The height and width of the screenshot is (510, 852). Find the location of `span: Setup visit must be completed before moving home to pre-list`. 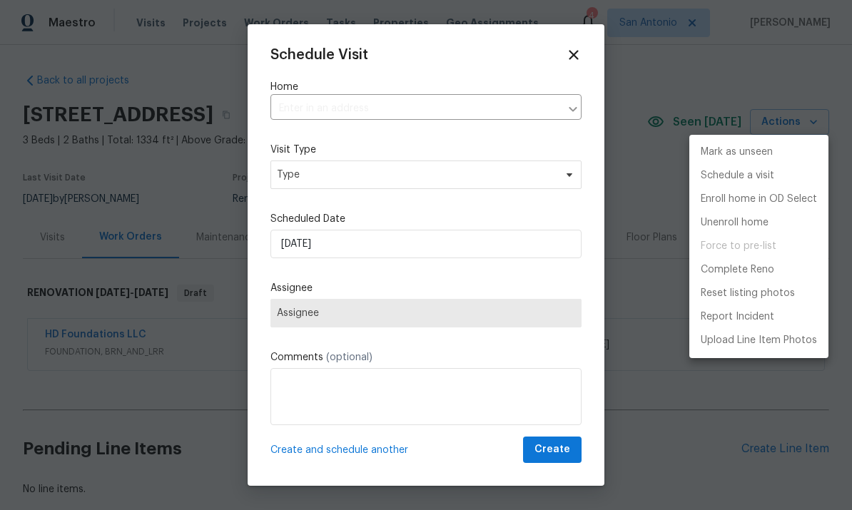

span: Setup visit must be completed before moving home to pre-list is located at coordinates (759, 246).